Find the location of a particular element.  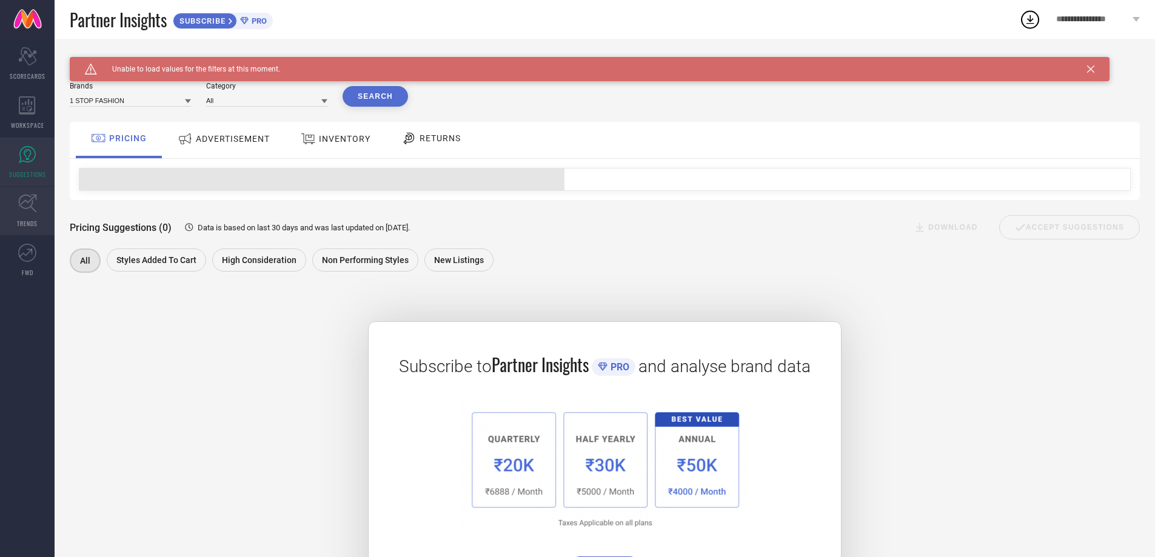

span: All is located at coordinates (85, 261).